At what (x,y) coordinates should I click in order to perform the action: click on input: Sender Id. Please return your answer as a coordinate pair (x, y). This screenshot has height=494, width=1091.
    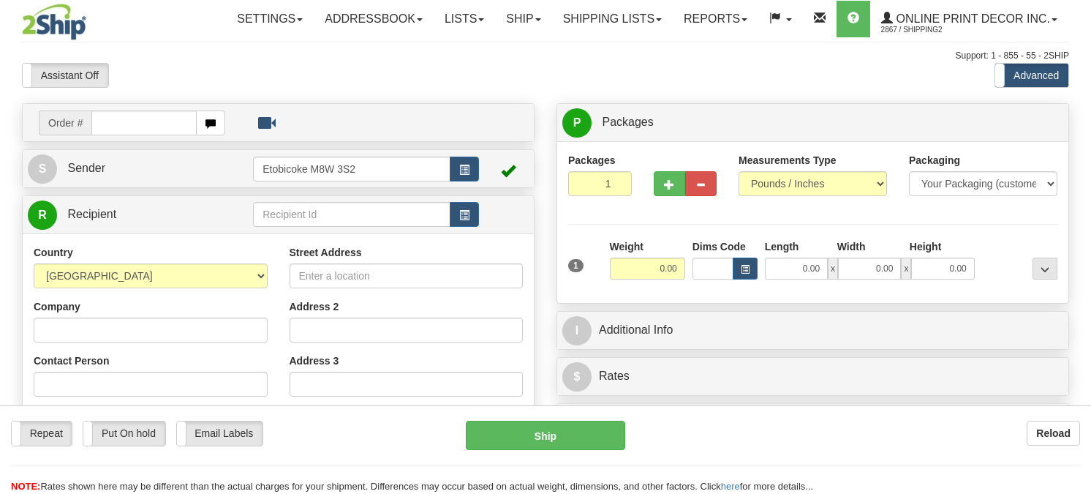
    Looking at the image, I should click on (351, 169).